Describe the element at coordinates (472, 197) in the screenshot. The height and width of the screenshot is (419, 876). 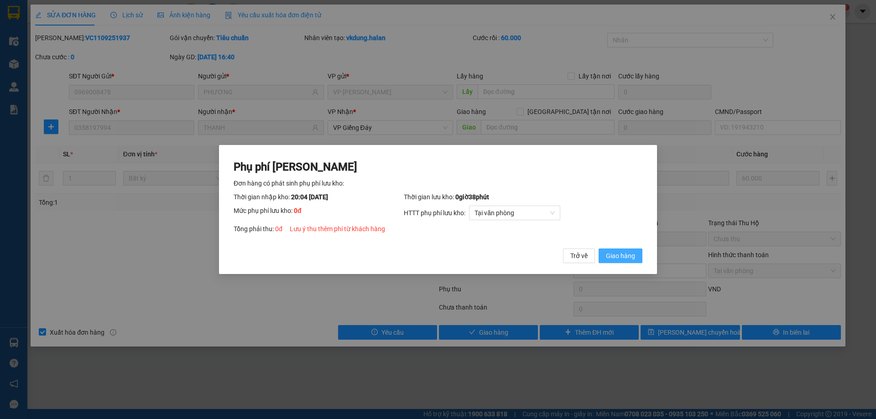
I see `span: 0 giờ 38 phút` at that location.